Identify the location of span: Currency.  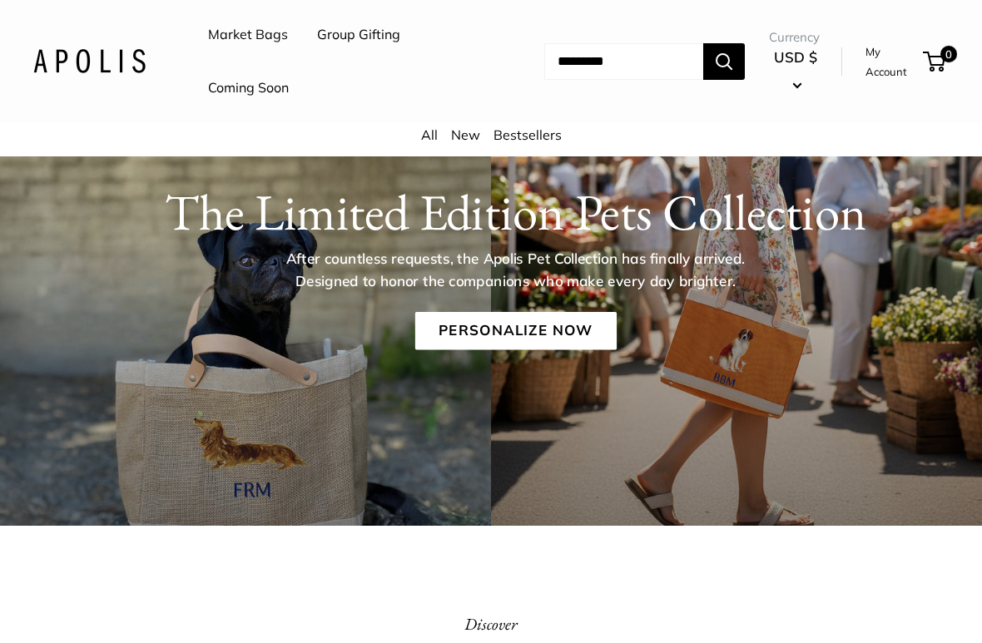
(796, 37).